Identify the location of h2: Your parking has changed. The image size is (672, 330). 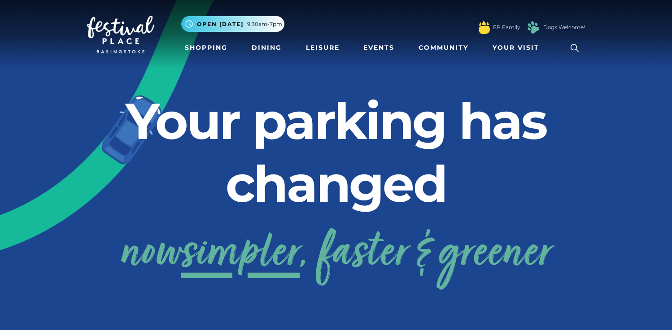
(336, 153).